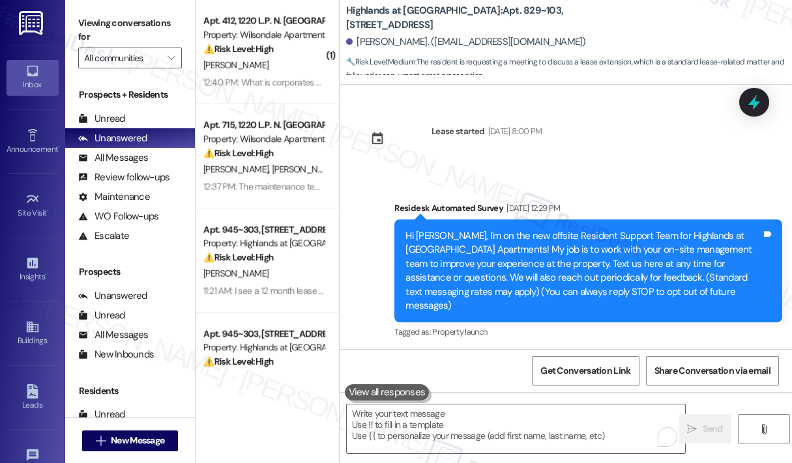 This screenshot has height=463, width=792. What do you see at coordinates (130, 441) in the screenshot?
I see `button: New Message` at bounding box center [130, 441].